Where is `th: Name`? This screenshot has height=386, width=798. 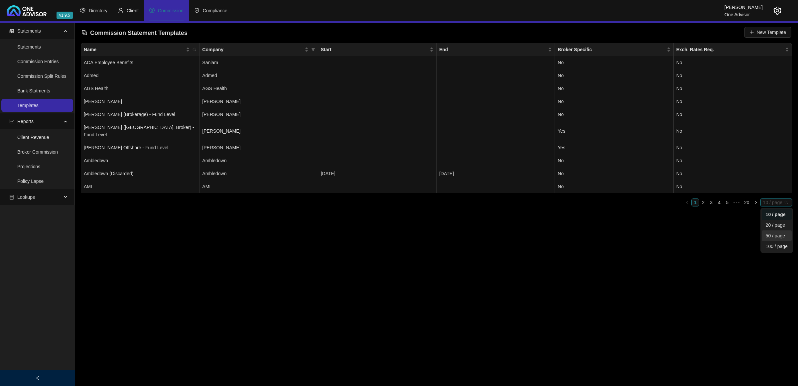 th: Name is located at coordinates (140, 50).